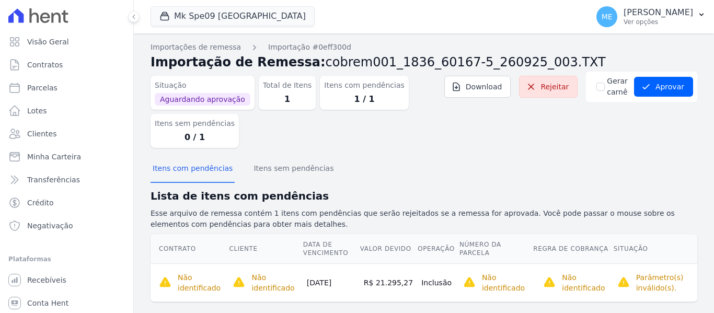  I want to click on label: Gerar carnê, so click(617, 87).